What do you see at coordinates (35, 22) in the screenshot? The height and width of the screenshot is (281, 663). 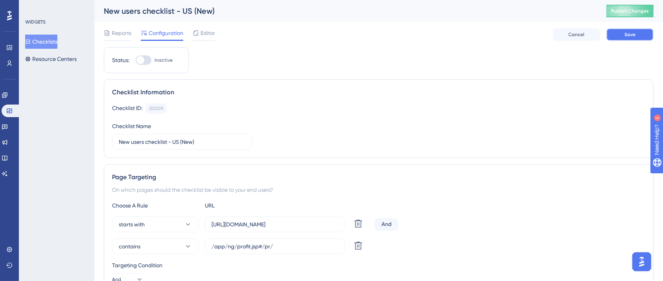 I see `div: WIDGETS` at bounding box center [35, 22].